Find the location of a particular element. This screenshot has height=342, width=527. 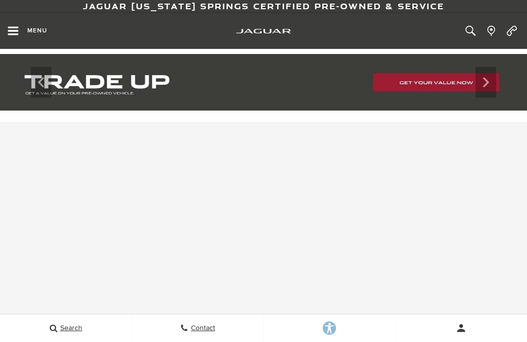

span: Contact is located at coordinates (202, 328).